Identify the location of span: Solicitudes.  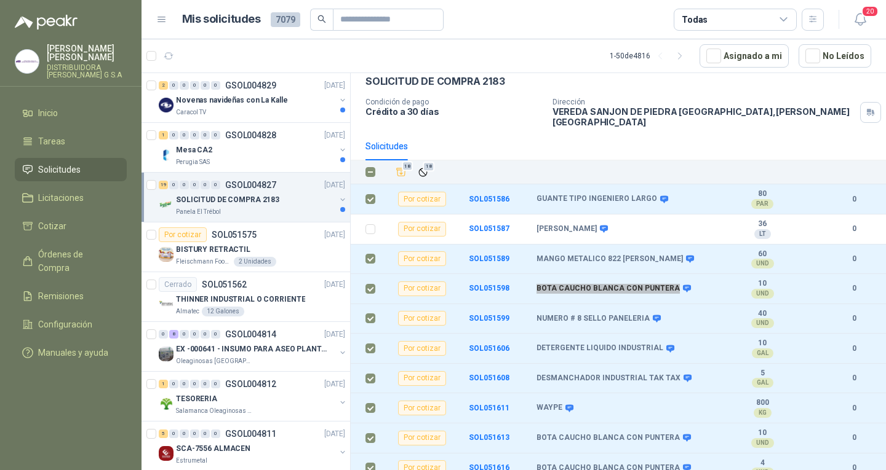
(59, 170).